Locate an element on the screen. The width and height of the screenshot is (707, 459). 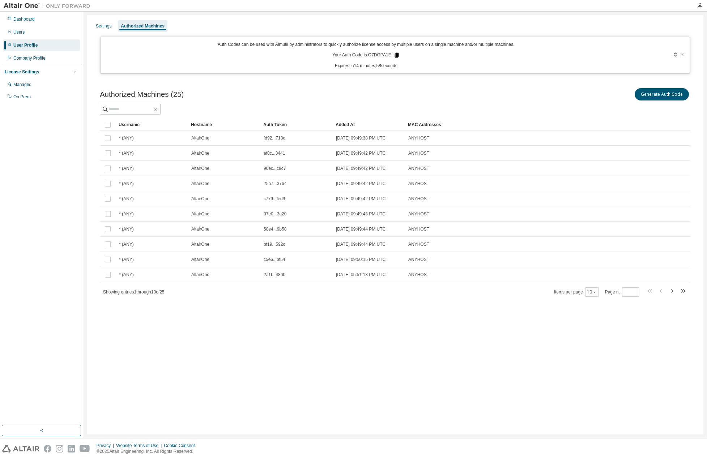
p: Expires in 14 minutes, 58 seconds is located at coordinates (366, 66).